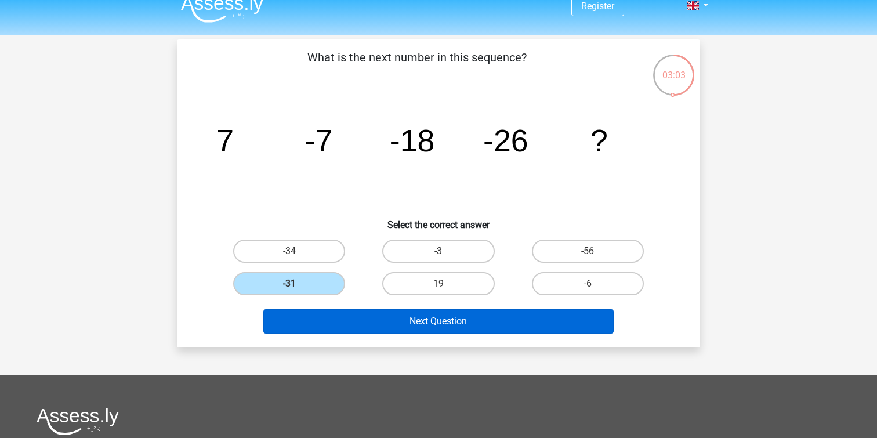  I want to click on p: What is the next number in this sequence?, so click(416, 66).